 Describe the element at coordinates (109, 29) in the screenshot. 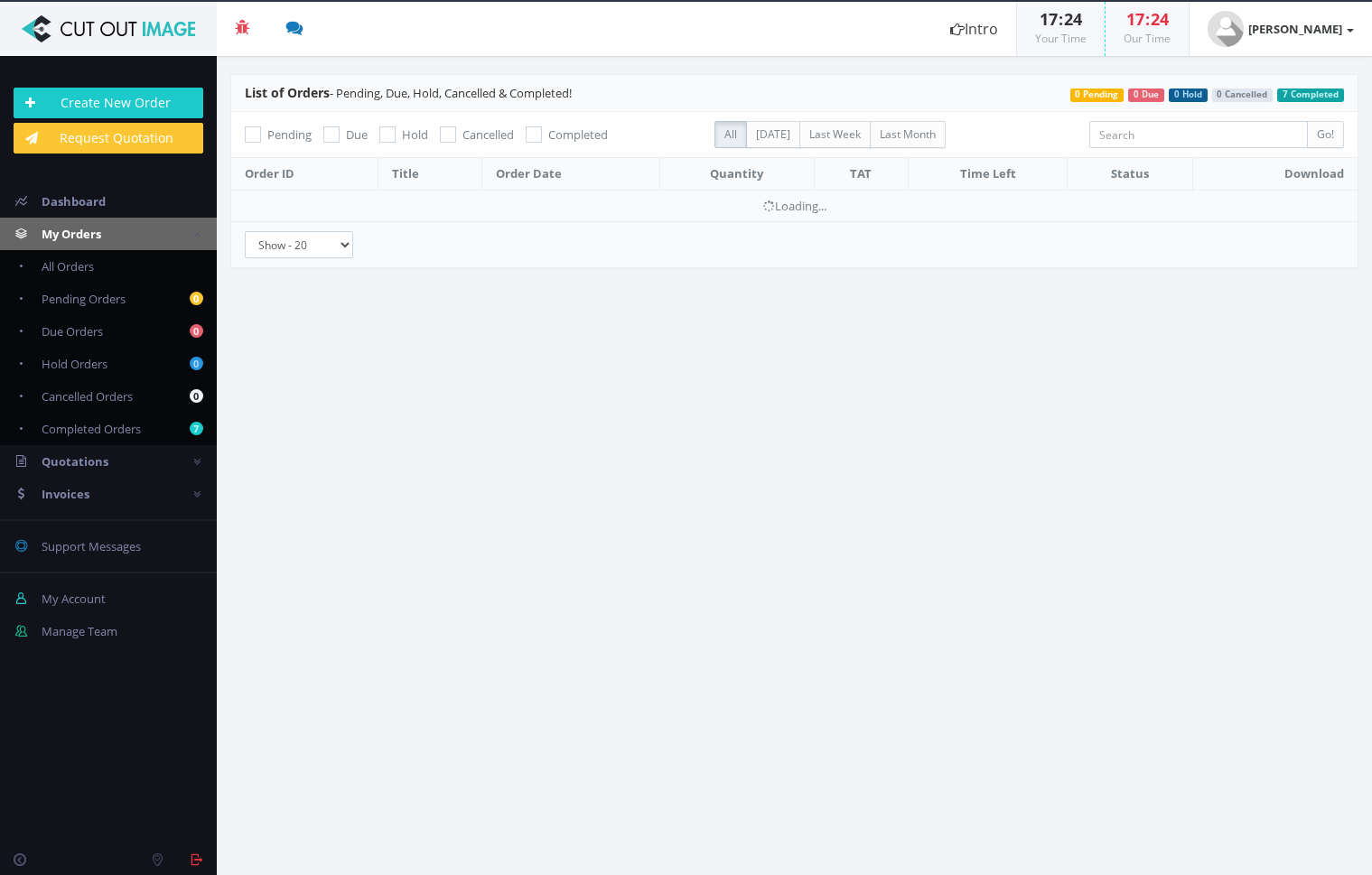

I see `img: Cut Out Image` at that location.